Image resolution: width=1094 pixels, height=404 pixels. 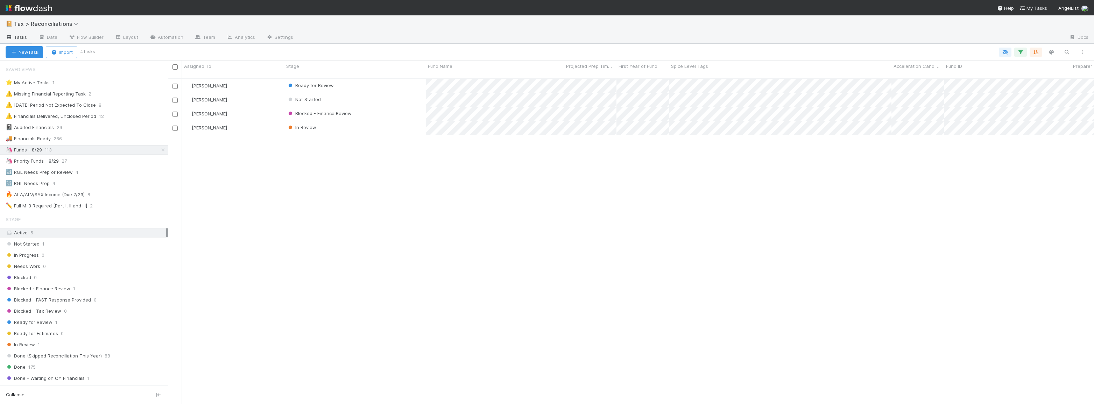 What do you see at coordinates (16, 37) in the screenshot?
I see `span: Tasks` at bounding box center [16, 37].